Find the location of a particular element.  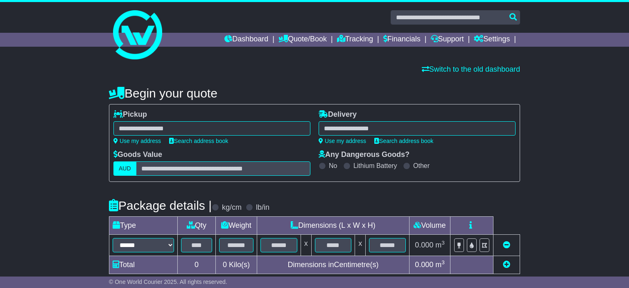

a: Remove this item is located at coordinates (506, 245).